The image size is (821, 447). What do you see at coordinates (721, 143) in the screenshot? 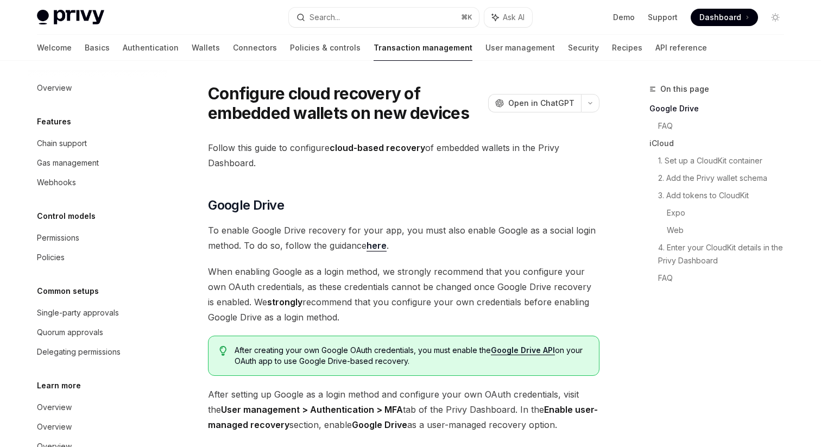
I see `a: iCloud` at bounding box center [721, 143].